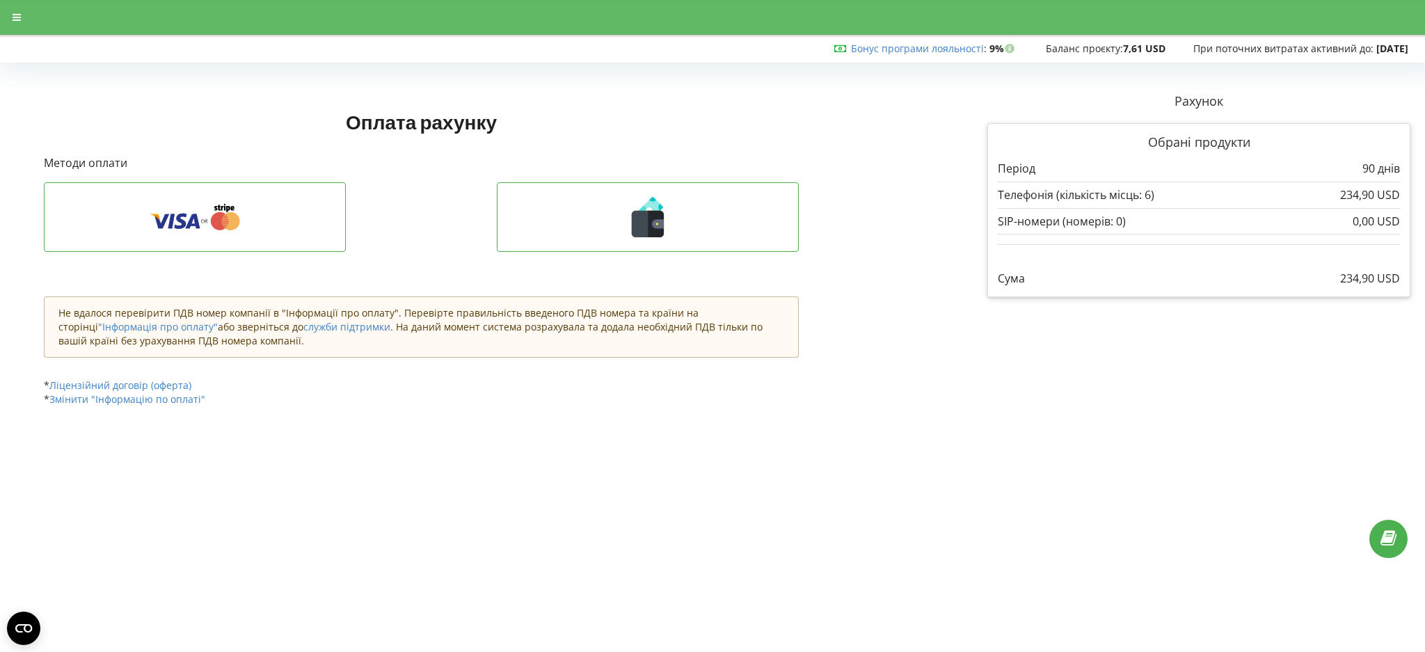  What do you see at coordinates (1199, 102) in the screenshot?
I see `p: Рахунок` at bounding box center [1199, 102].